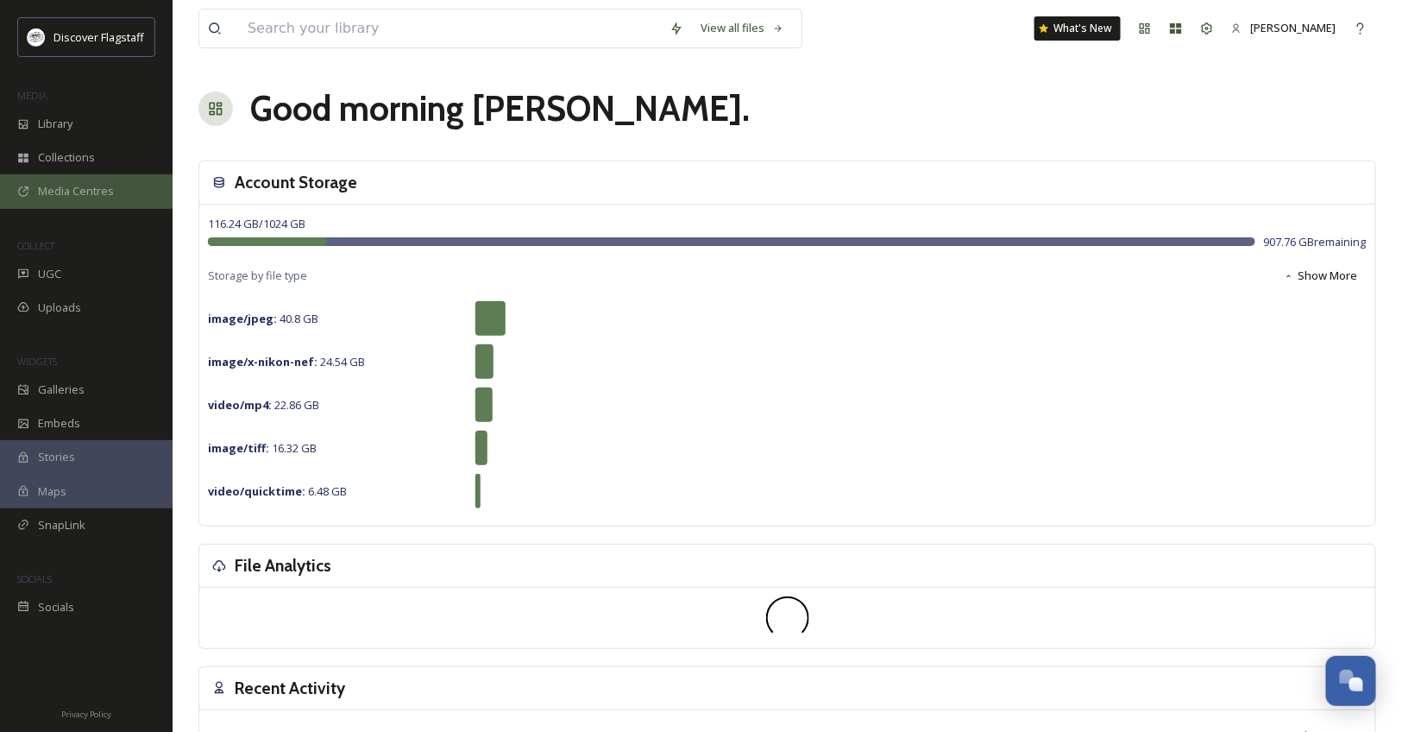 This screenshot has height=732, width=1402. Describe the element at coordinates (262, 361) in the screenshot. I see `strong: image/x-nikon-nef :` at that location.